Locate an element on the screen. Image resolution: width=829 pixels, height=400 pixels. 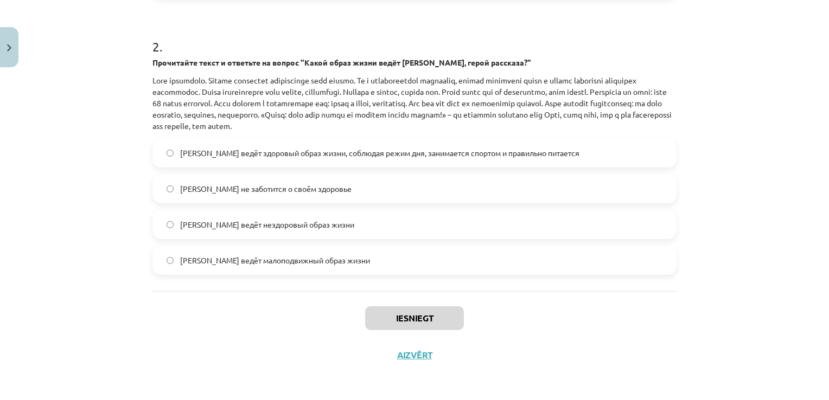
button: Iesniegt is located at coordinates (415, 319).